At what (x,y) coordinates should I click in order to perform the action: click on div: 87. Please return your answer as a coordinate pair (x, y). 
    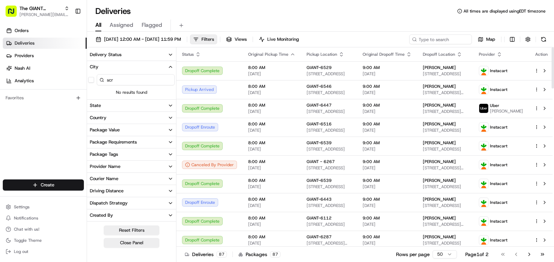
    Looking at the image, I should click on (275, 254).